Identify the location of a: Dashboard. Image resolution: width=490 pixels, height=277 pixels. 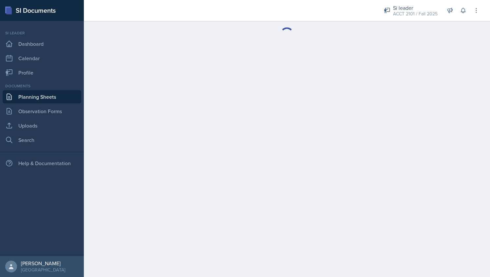
(42, 44).